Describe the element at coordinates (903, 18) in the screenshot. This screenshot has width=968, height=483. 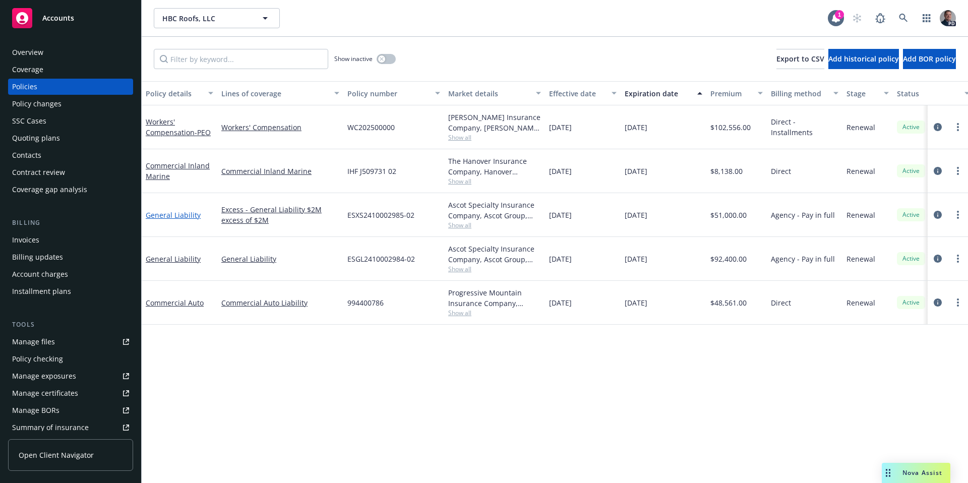
I see `a: Search` at that location.